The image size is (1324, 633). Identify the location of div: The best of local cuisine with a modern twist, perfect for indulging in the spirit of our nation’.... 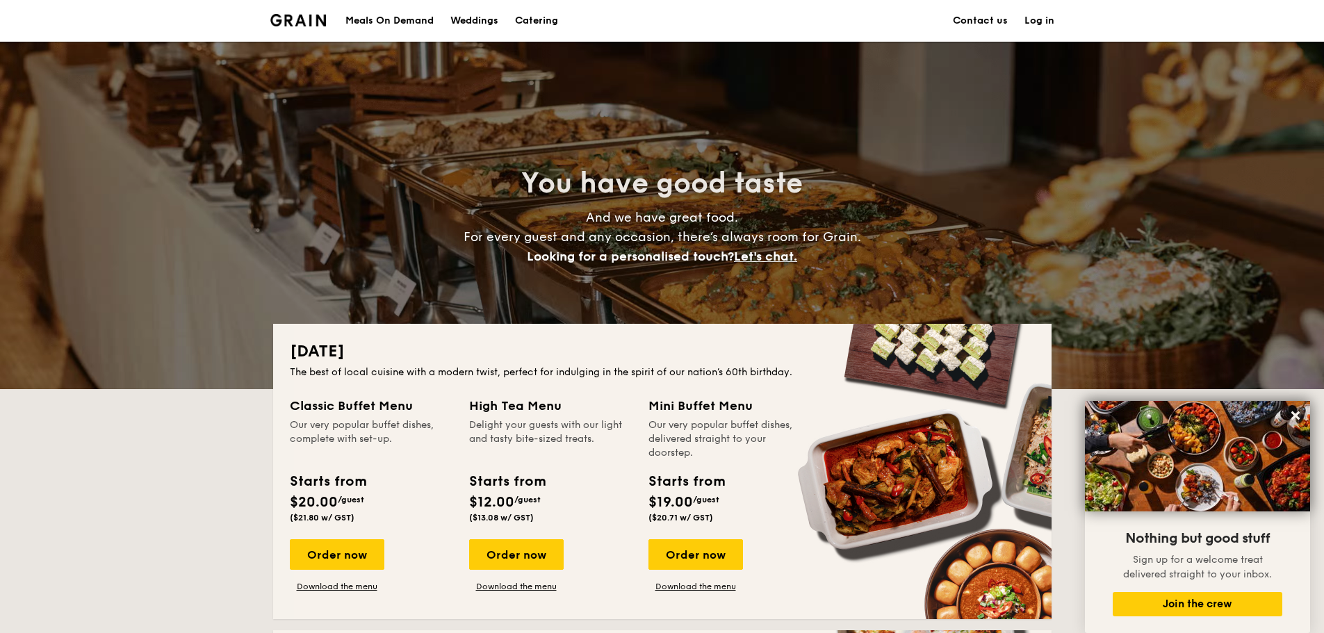
(662, 372).